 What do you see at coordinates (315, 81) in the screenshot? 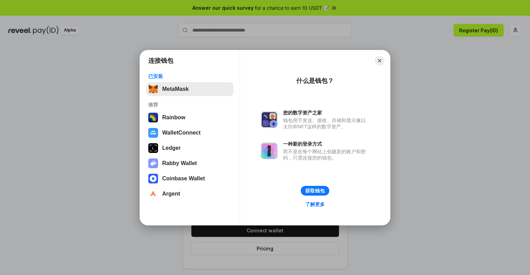
I see `div: 什么是钱包？` at bounding box center [315, 81].